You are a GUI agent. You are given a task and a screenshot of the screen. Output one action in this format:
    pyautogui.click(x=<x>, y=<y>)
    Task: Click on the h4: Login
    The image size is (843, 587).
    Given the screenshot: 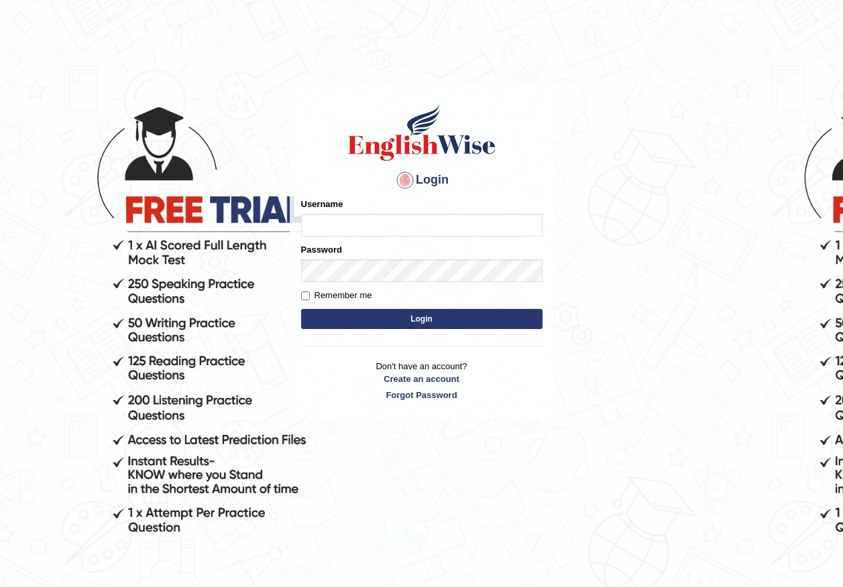 What is the action you would take?
    pyautogui.click(x=422, y=180)
    